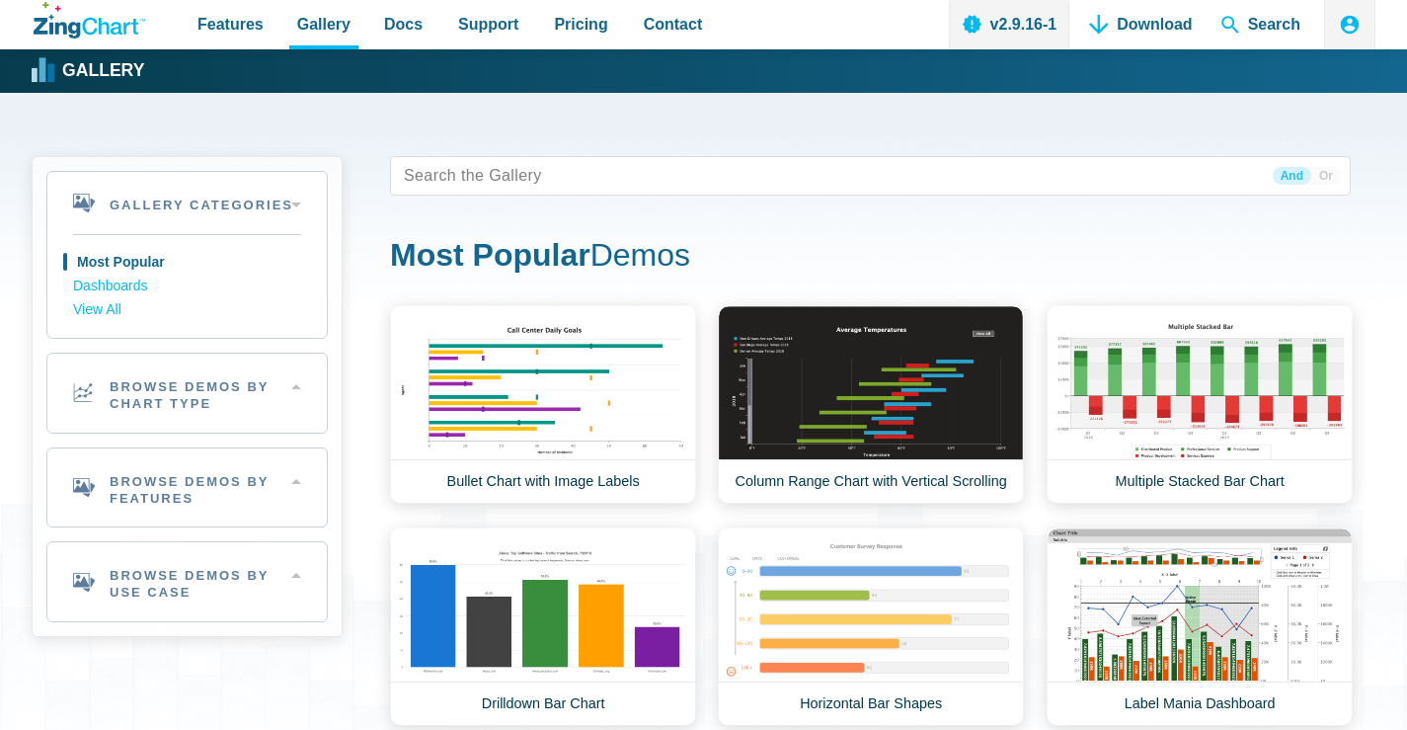 This screenshot has width=1407, height=730. Describe the element at coordinates (230, 24) in the screenshot. I see `span: Features` at that location.